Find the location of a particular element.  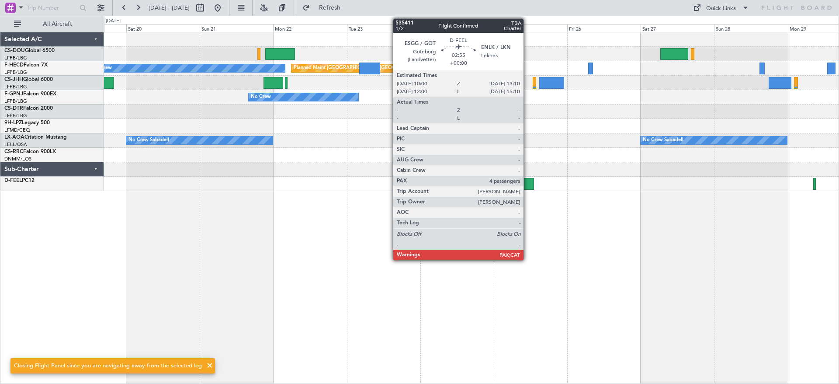

span: Refresh is located at coordinates (330, 8).